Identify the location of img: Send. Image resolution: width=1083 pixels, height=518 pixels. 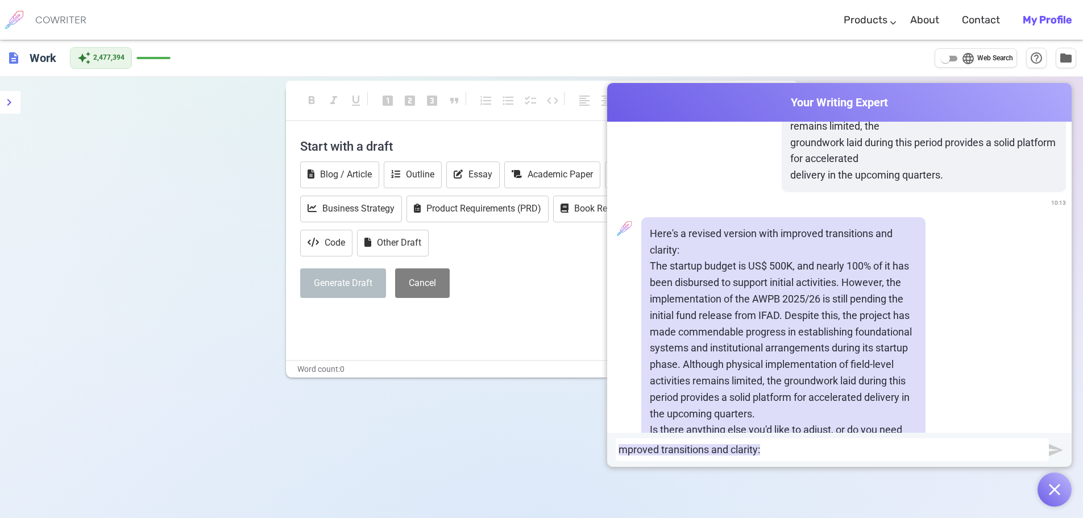
(1056, 450).